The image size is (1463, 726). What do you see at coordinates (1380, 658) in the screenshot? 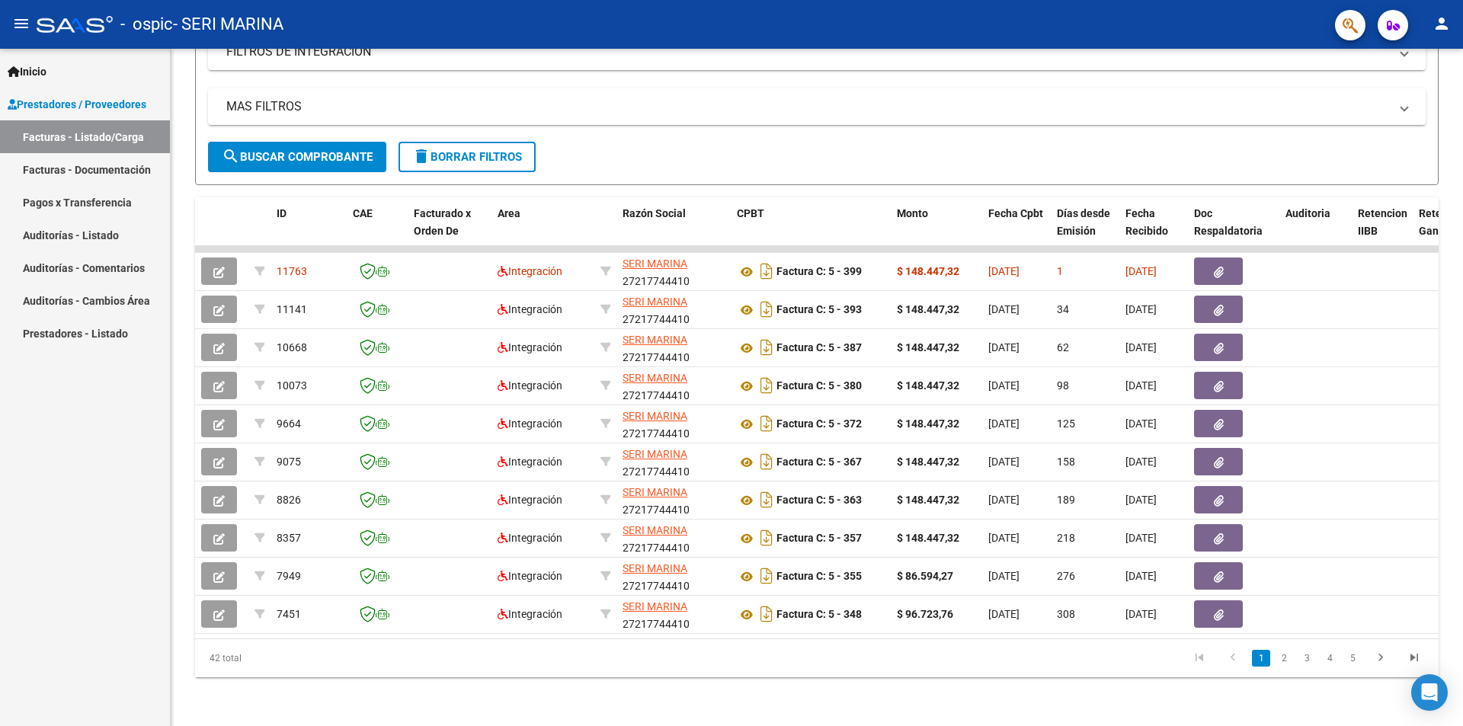
I see `a: go to next page` at bounding box center [1380, 658].